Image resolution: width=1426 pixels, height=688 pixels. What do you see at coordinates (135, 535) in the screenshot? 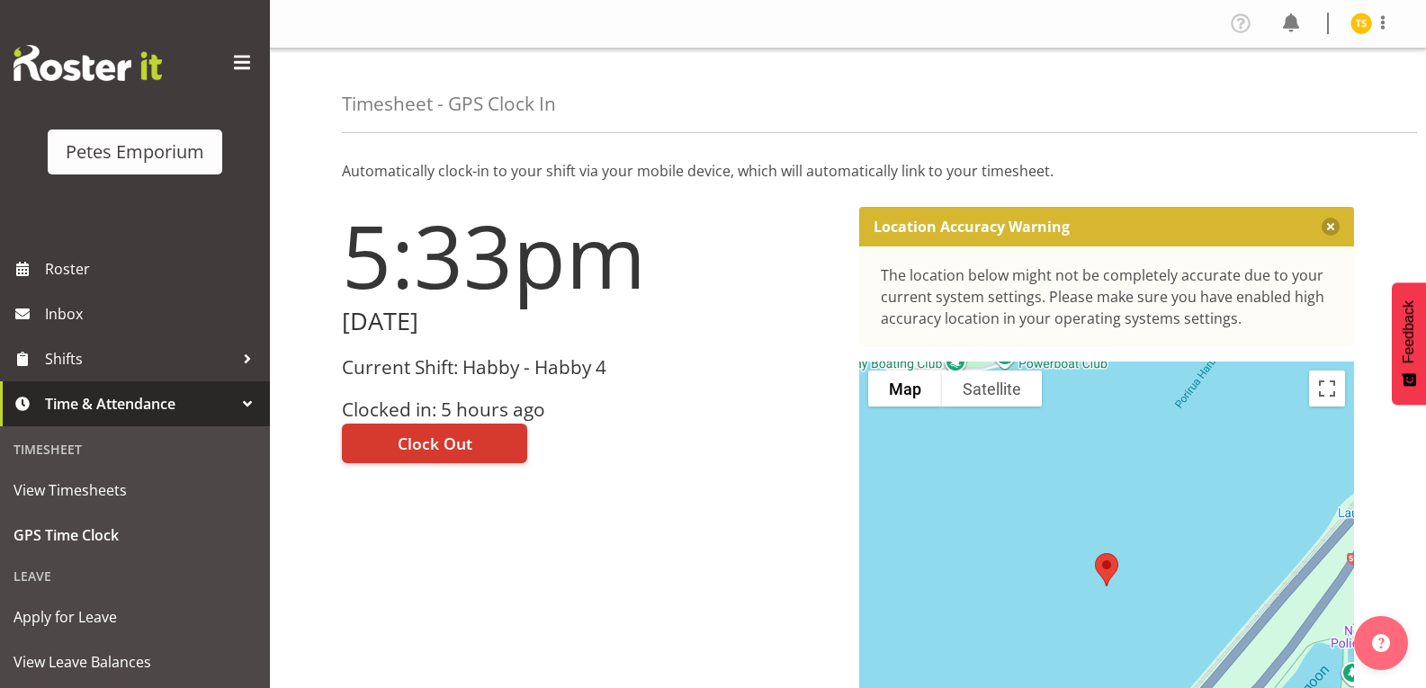
I see `a: GPS Time Clock` at bounding box center [135, 535].